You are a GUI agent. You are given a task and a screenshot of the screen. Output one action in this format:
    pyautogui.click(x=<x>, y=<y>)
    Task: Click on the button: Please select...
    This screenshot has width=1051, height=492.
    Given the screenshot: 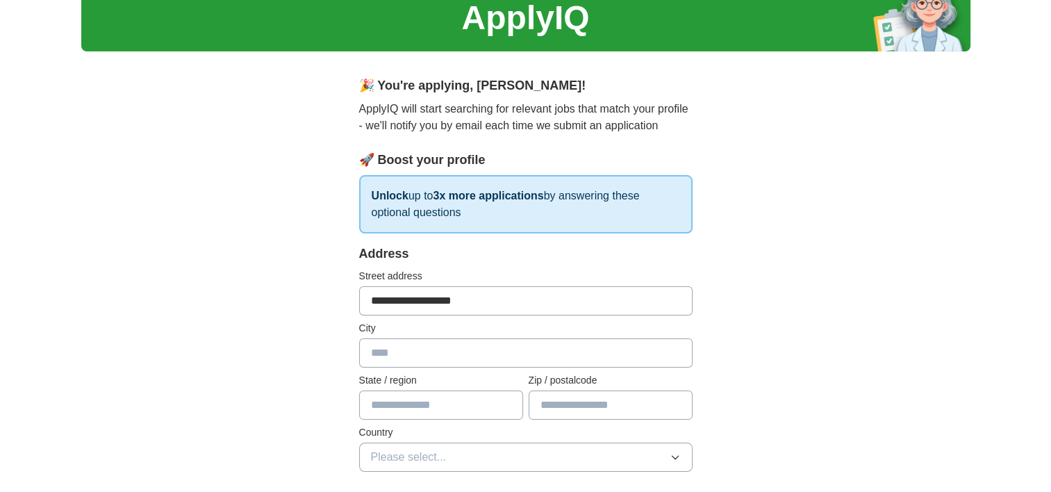 What is the action you would take?
    pyautogui.click(x=526, y=457)
    